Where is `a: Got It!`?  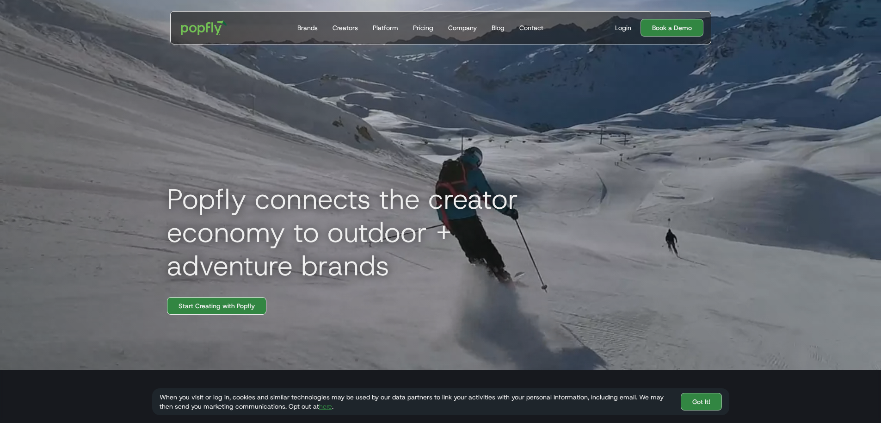
a: Got It! is located at coordinates (701, 402).